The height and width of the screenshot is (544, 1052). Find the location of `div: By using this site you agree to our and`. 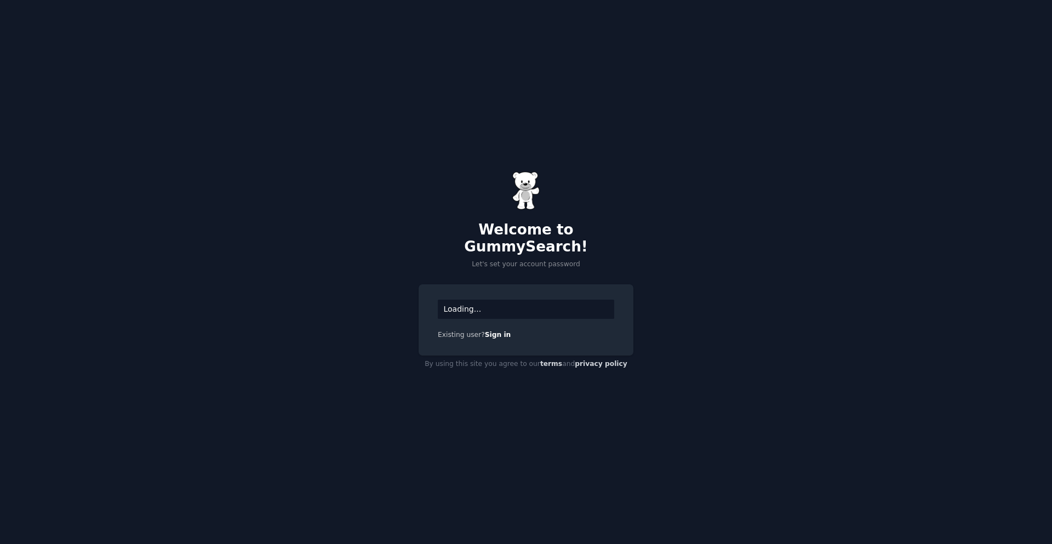

div: By using this site you agree to our and is located at coordinates (526, 364).